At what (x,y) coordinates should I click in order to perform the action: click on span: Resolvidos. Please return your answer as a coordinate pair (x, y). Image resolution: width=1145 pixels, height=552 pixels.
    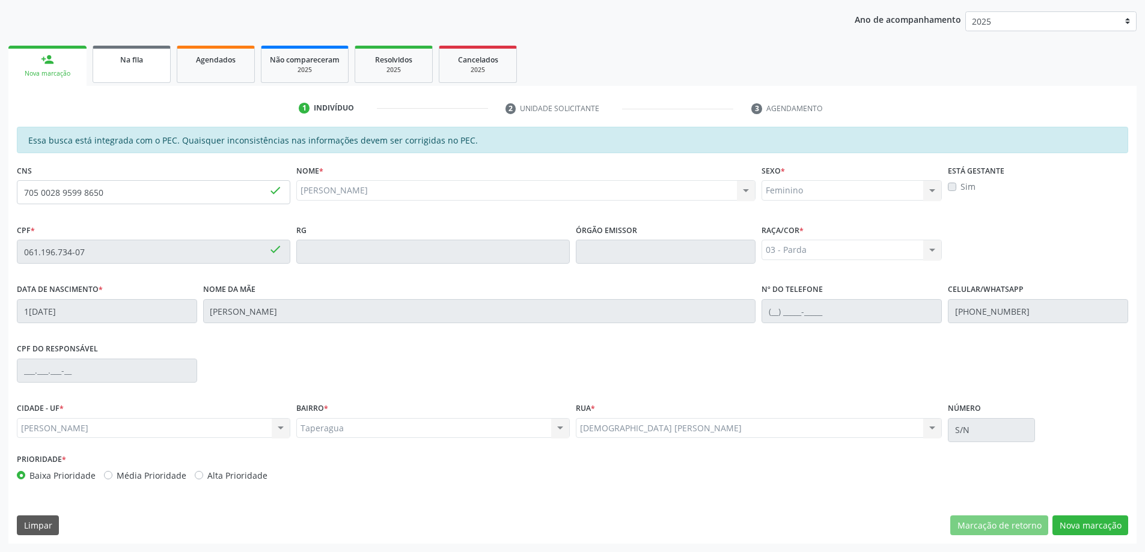
    Looking at the image, I should click on (394, 59).